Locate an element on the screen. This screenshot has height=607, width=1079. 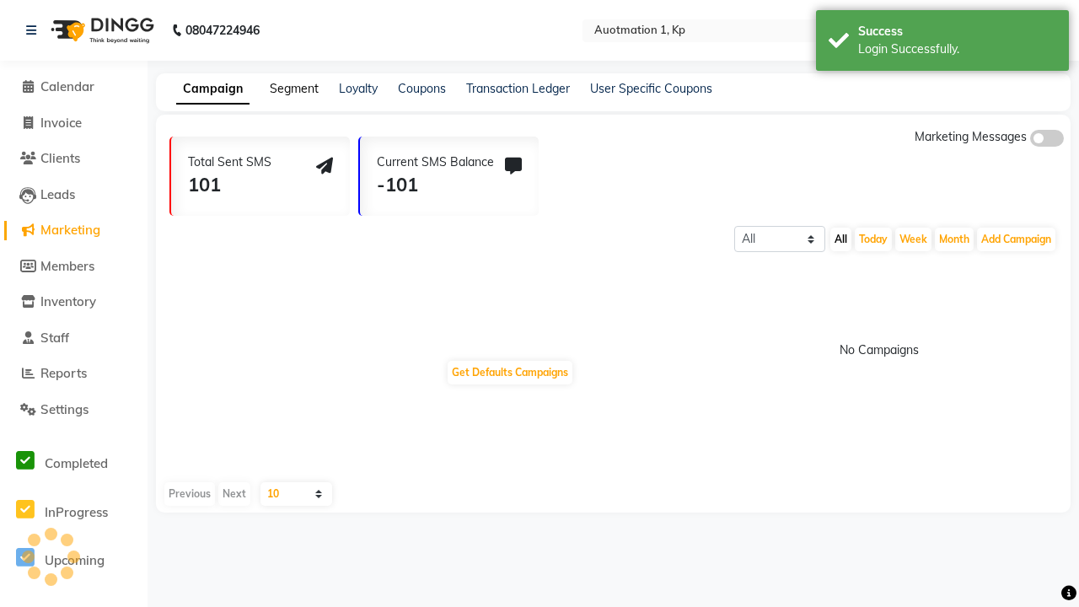
a: Invoice is located at coordinates (73, 123).